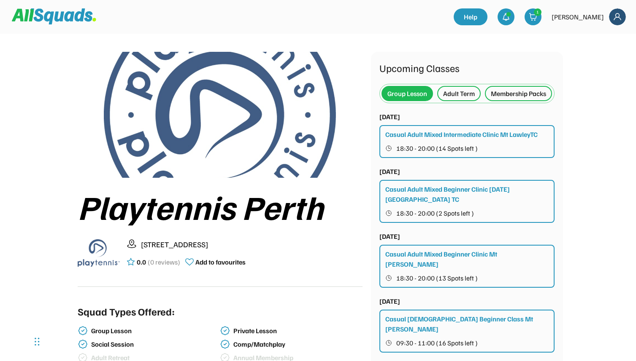 Image resolution: width=636 pixels, height=361 pixels. Describe the element at coordinates (437, 148) in the screenshot. I see `span: 18:30 - 20:00 (14 Spots left )` at that location.